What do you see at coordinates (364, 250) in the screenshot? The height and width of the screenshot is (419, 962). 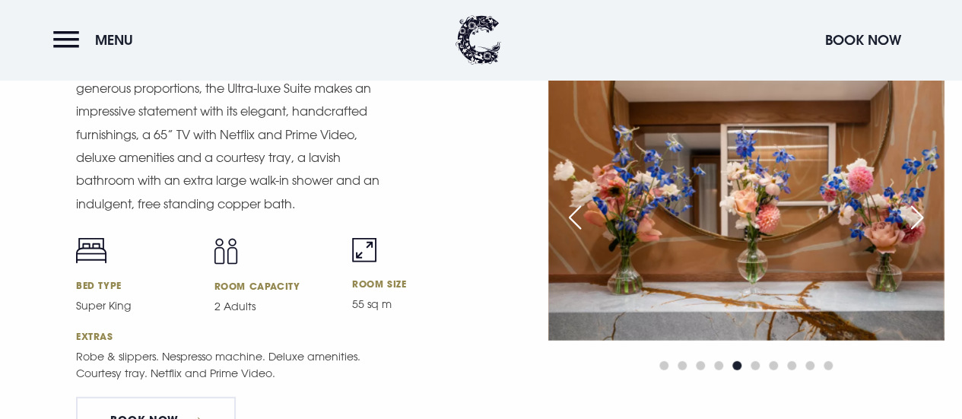 I see `img: Room size icon` at bounding box center [364, 250].